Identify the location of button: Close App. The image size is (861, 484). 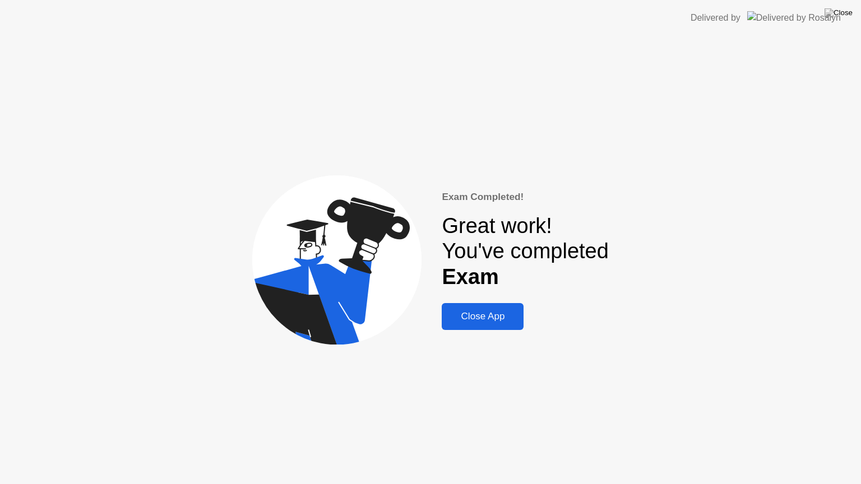
(483, 317).